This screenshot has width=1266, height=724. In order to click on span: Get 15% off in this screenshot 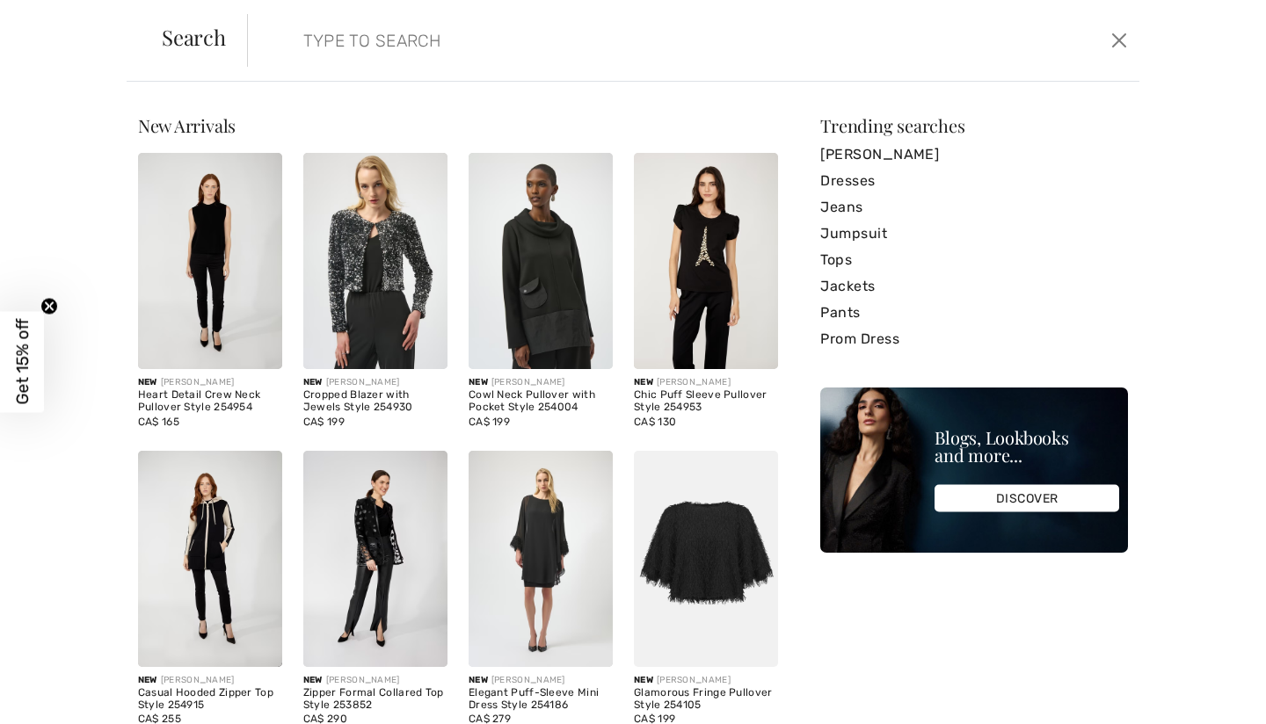, I will do `click(22, 362)`.